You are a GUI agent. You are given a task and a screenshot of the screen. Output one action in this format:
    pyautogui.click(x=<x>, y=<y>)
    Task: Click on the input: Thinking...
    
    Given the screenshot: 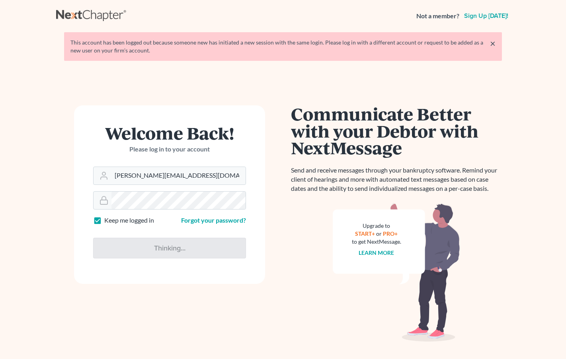 What is the action you would take?
    pyautogui.click(x=170, y=248)
    